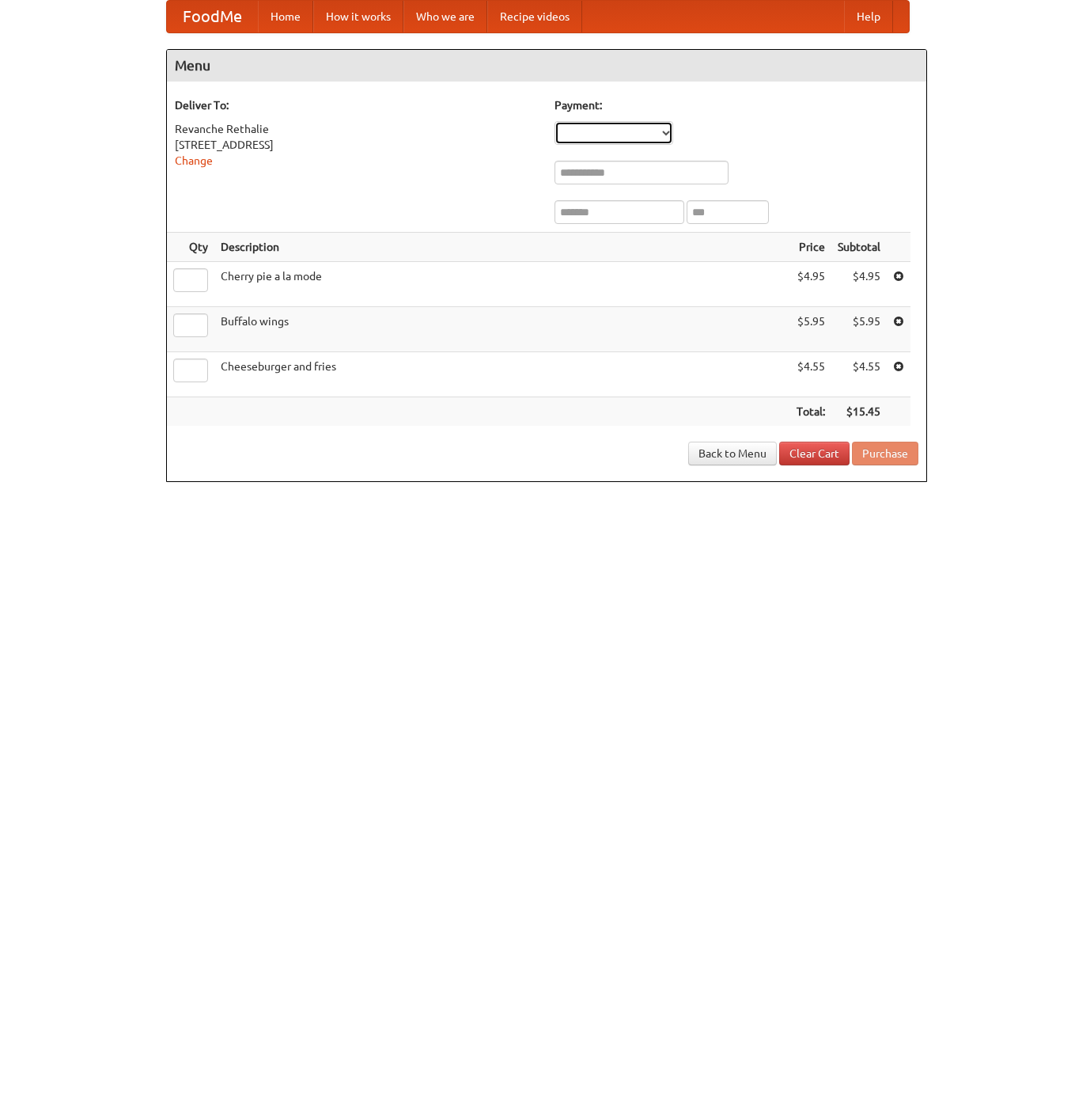 This screenshot has width=1075, height=1120. Describe the element at coordinates (445, 16) in the screenshot. I see `a: Who we are` at that location.